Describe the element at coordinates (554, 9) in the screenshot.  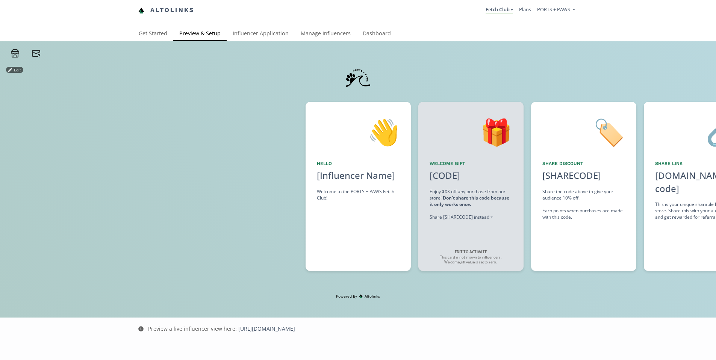
I see `span: PORTS + PAWS` at that location.